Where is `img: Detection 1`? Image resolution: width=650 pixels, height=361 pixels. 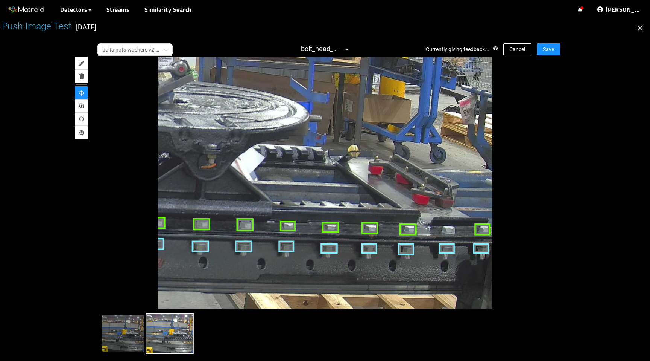 img: Detection 1 is located at coordinates (170, 333).